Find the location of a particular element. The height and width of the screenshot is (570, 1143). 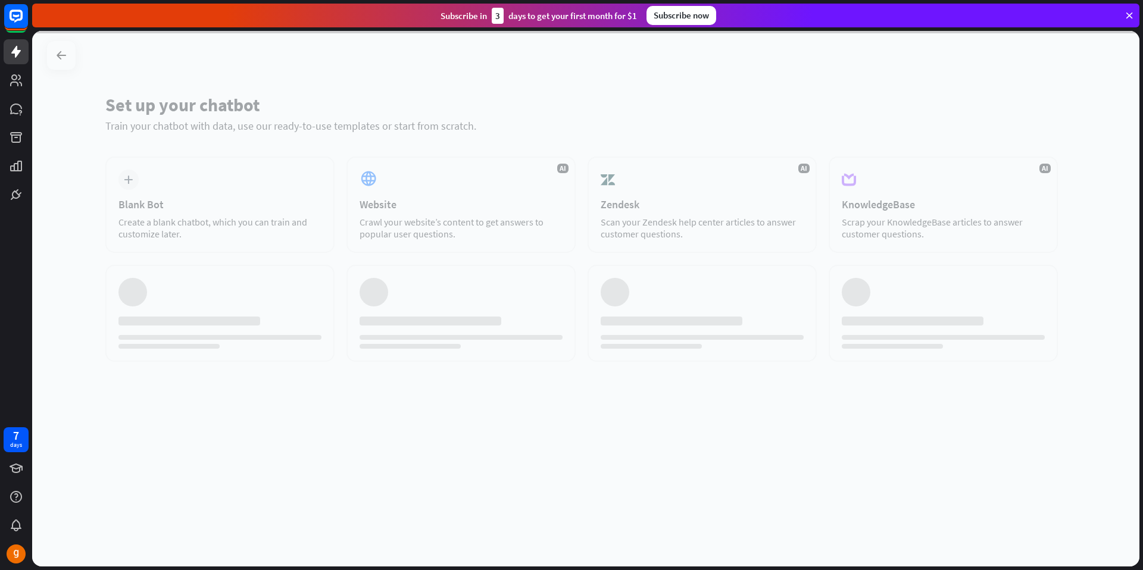

div: Subscribe in days to get your first month for $1 is located at coordinates (539, 15).